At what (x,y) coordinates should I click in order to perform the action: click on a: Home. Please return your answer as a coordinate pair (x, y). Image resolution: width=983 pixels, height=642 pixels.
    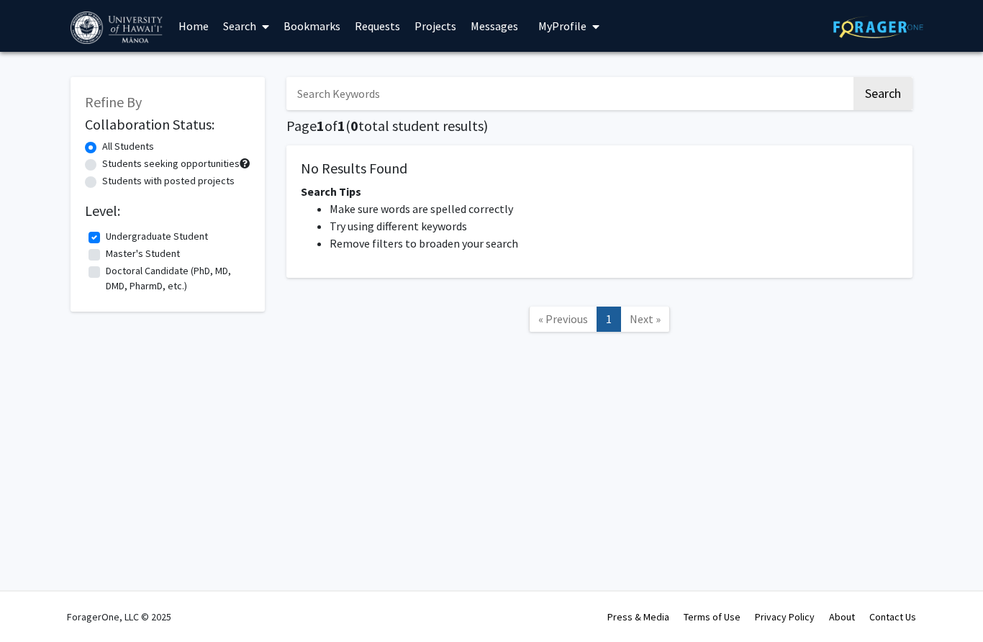
    Looking at the image, I should click on (194, 26).